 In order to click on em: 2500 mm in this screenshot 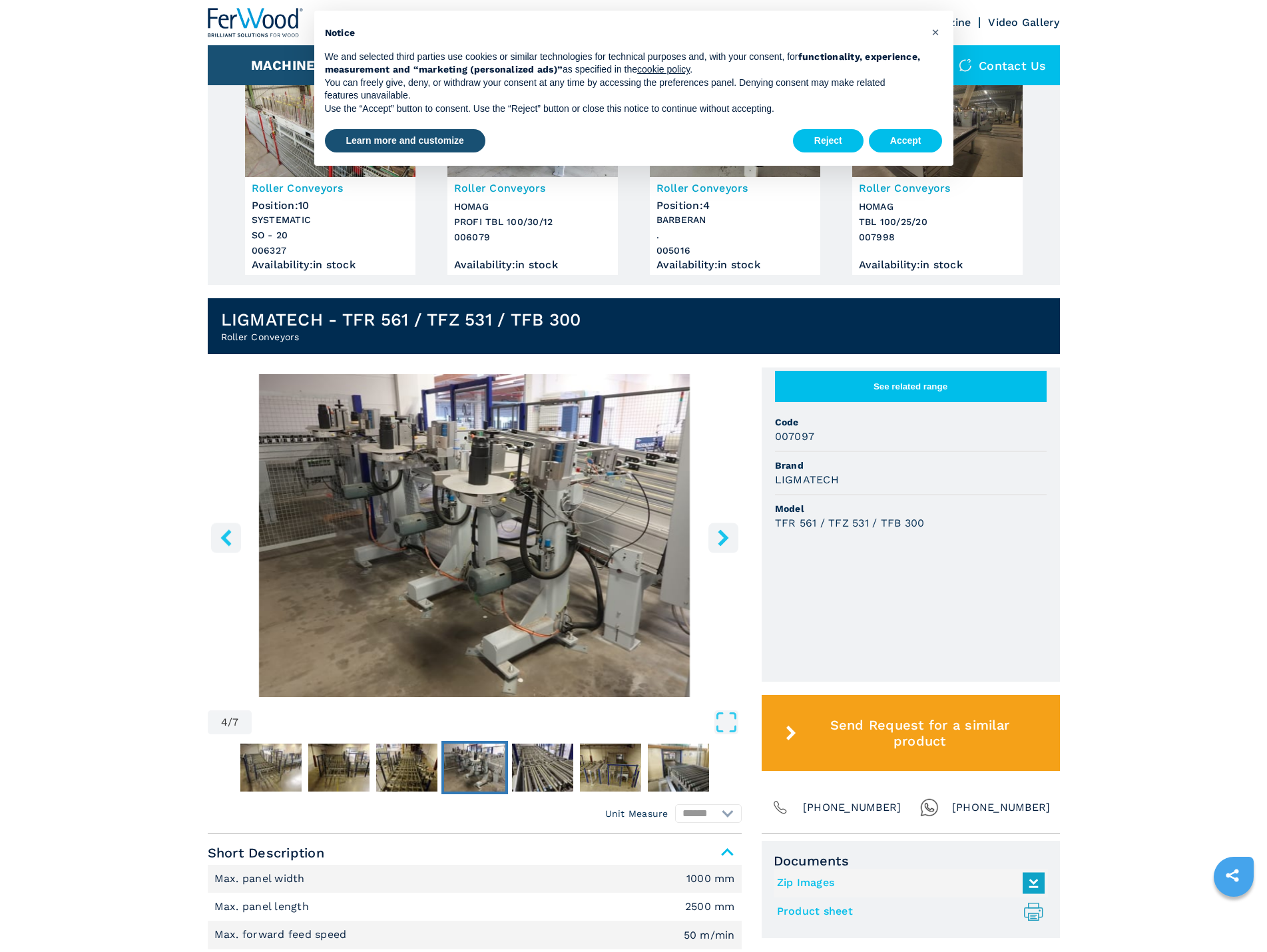, I will do `click(709, 907)`.